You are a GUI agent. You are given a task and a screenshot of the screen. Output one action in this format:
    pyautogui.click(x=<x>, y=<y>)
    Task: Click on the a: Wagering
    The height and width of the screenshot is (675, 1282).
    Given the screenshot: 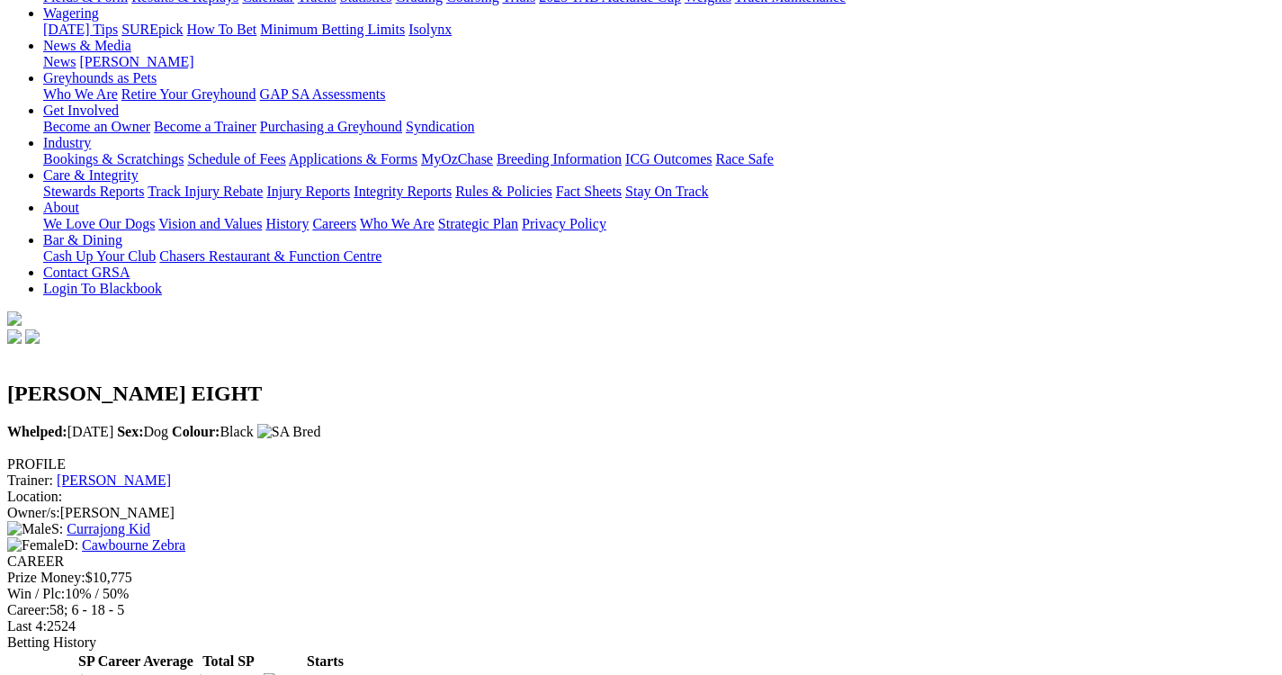 What is the action you would take?
    pyautogui.click(x=71, y=13)
    